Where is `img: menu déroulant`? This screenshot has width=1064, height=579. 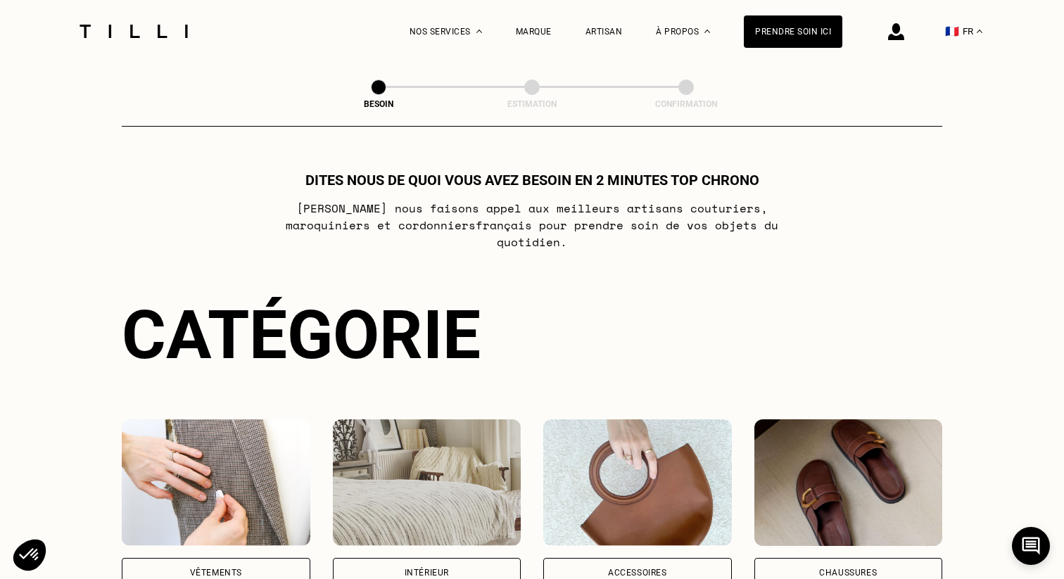 img: menu déroulant is located at coordinates (980, 31).